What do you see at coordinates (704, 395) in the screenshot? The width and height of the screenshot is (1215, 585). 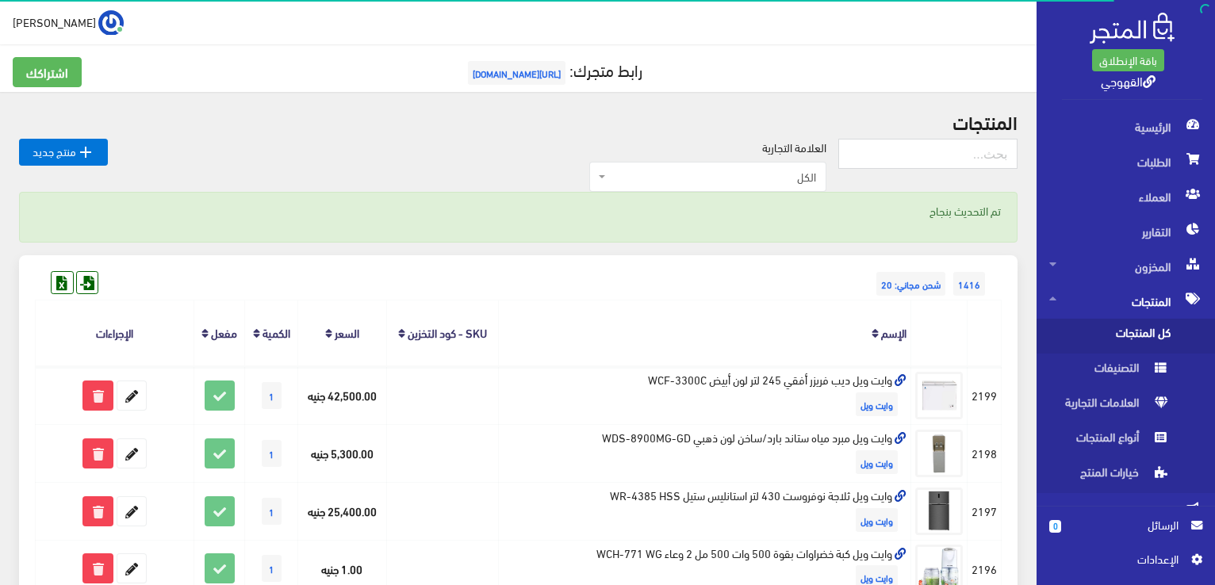 I see `td: وايت ويل ديب فريزر أفقي 245 لتر لون أبيض WCF-3300C` at bounding box center [704, 395].